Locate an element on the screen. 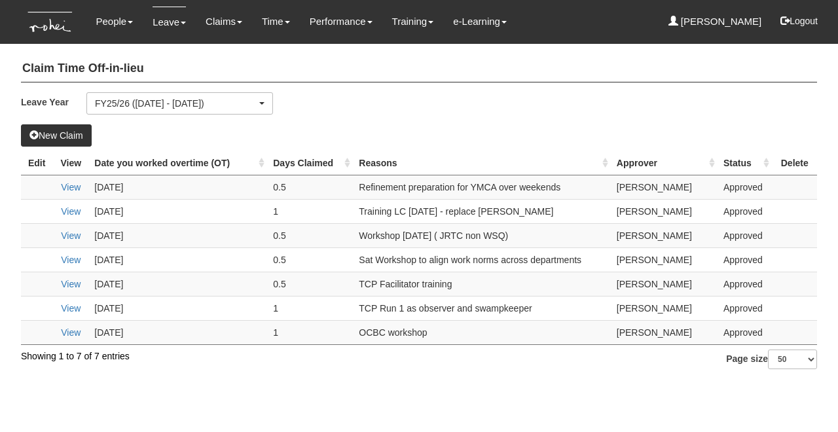  button: Logout is located at coordinates (799, 21).